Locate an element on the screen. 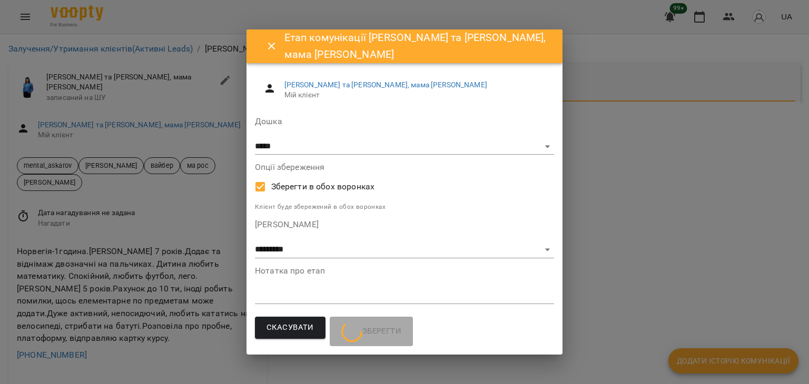  label: Опції збереження is located at coordinates (404, 167).